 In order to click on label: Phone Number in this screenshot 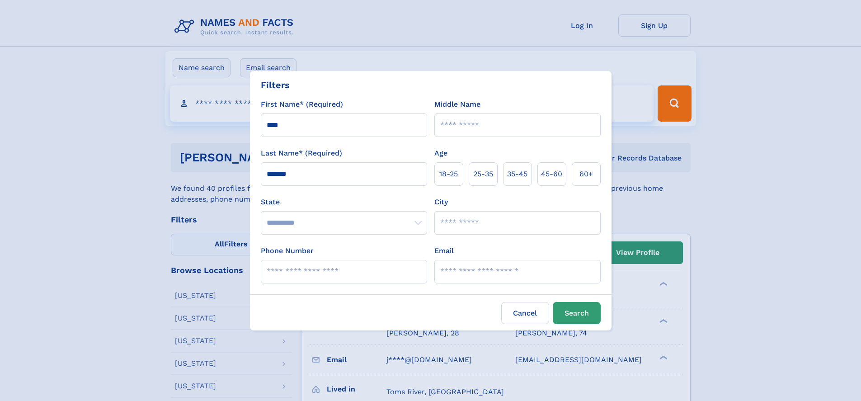, I will do `click(287, 251)`.